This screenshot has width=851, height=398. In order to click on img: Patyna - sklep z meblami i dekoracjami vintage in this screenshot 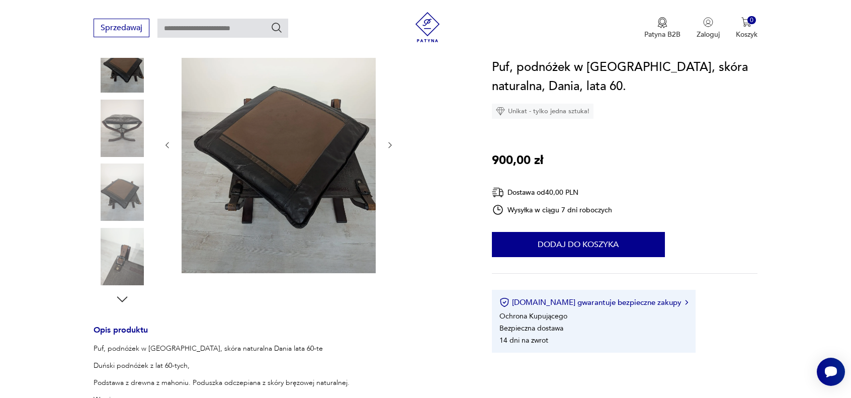, I will do `click(428, 27)`.